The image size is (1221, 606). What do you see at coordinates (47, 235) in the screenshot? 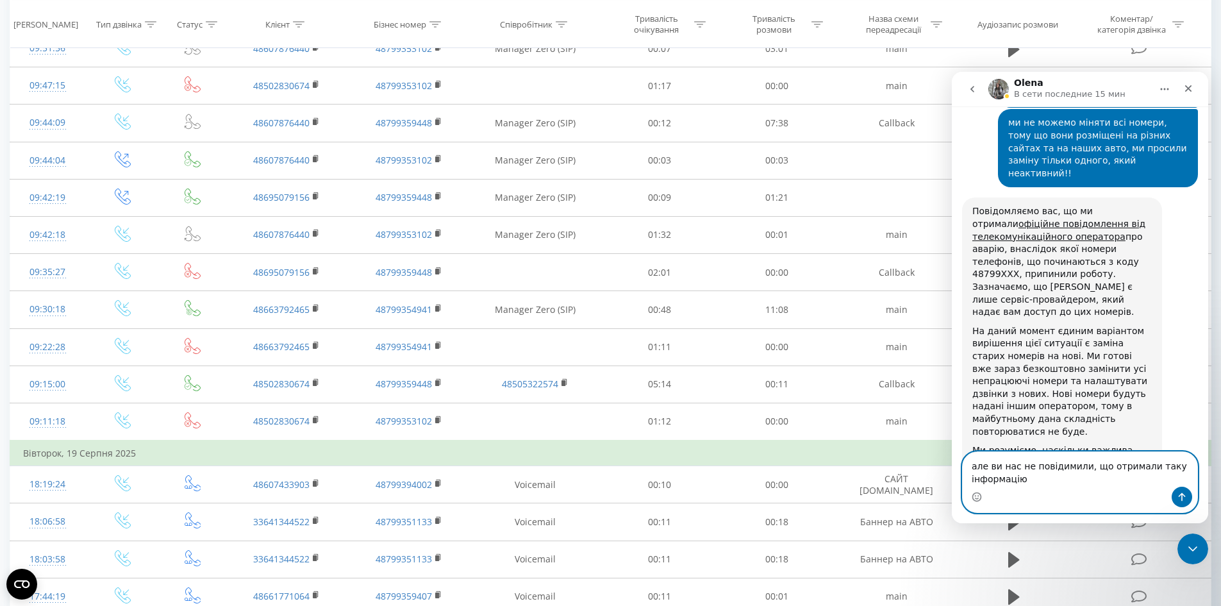
I see `div: 09:42:18` at bounding box center [47, 235].